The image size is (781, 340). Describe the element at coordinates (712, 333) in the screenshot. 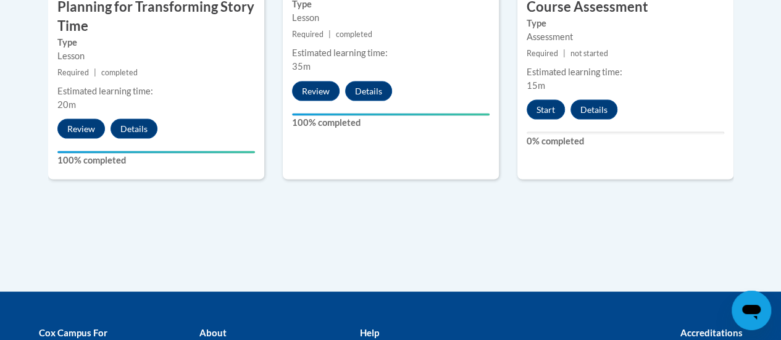

I see `b: Accreditations` at that location.